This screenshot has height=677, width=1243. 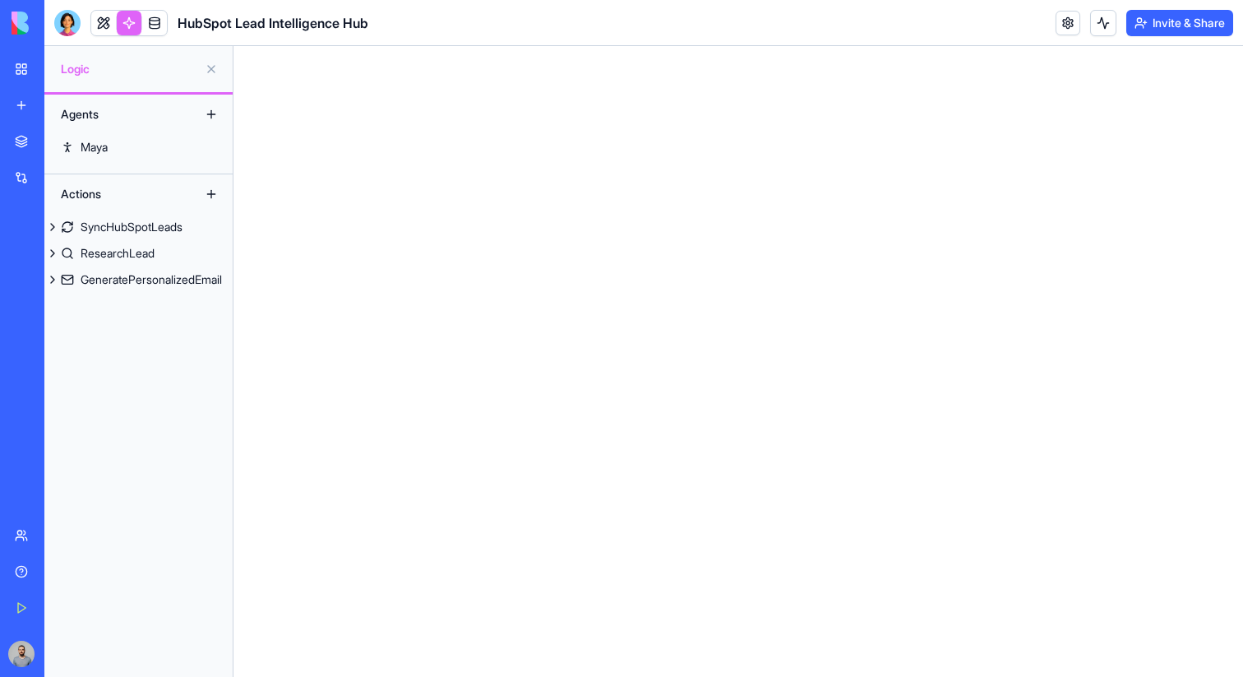 What do you see at coordinates (118, 194) in the screenshot?
I see `div: Actions` at bounding box center [118, 194].